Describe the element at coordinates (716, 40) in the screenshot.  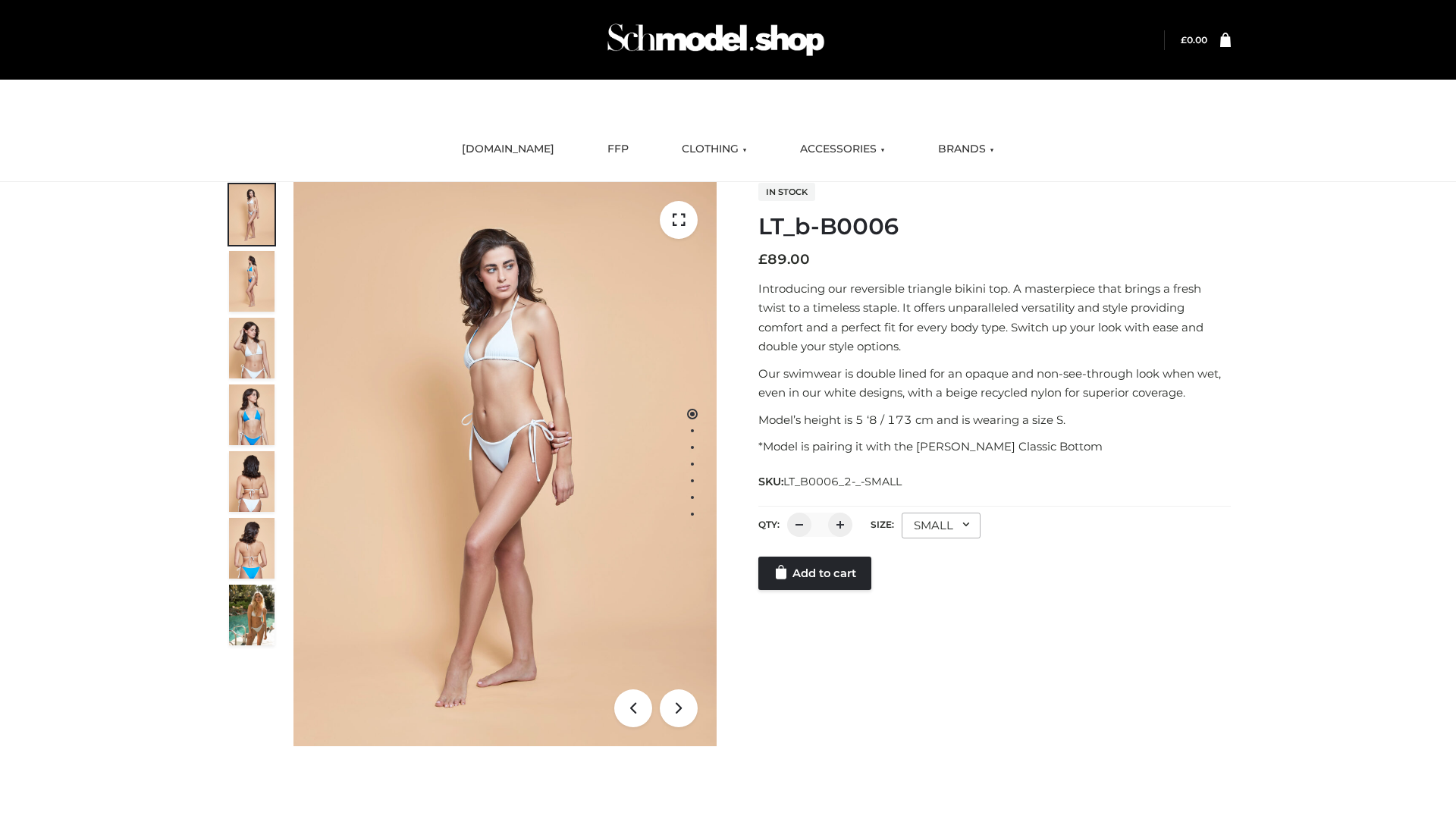
I see `a: Schmodel Admin 964` at that location.